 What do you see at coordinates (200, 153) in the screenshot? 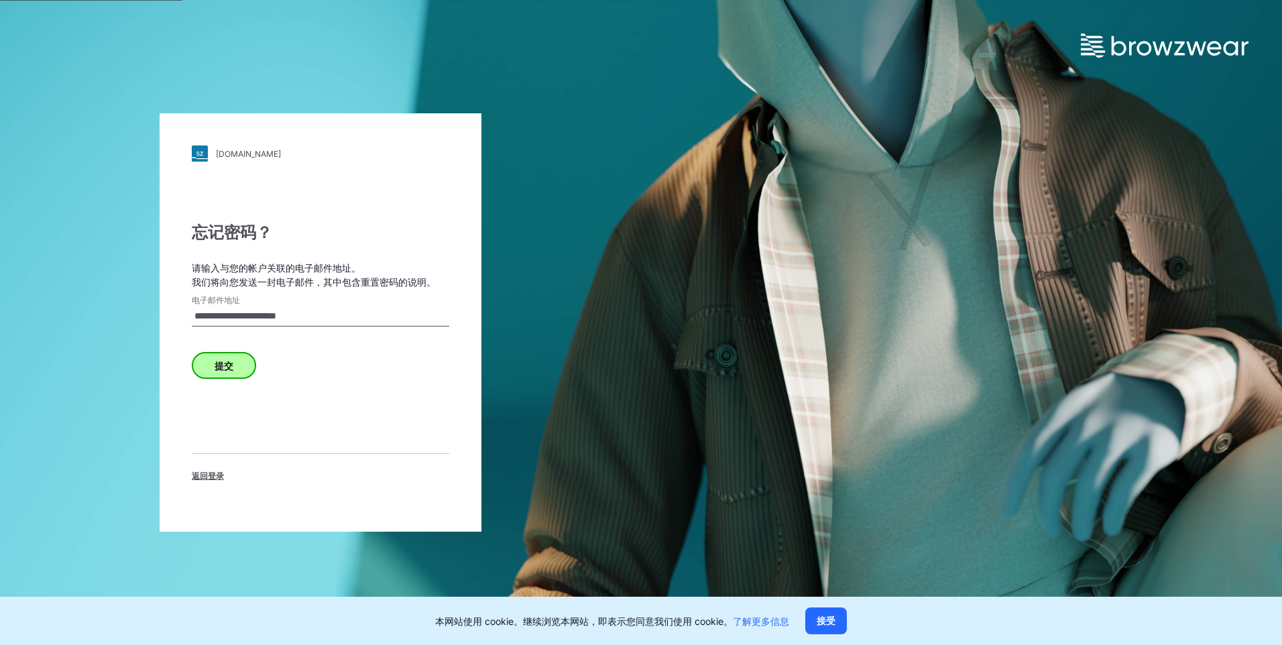
I see `img: svg+xml;base64,PHN2ZyB3aWR0aD0iMjgiIGhlaWdodD0iMjgiIHZpZXdCb3g9IjAgMCAyOCAyOCIgZmlsbD0ibm9uZSIgeG...` at bounding box center [200, 153].